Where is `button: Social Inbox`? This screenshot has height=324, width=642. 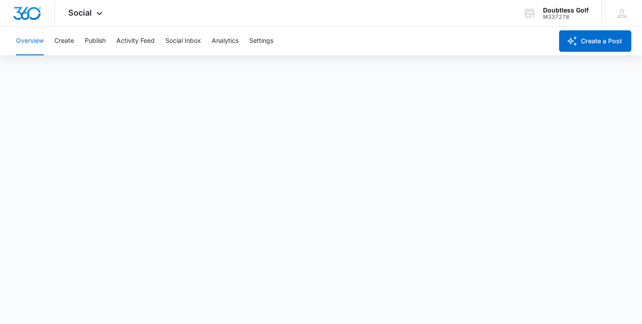
button: Social Inbox is located at coordinates (183, 41).